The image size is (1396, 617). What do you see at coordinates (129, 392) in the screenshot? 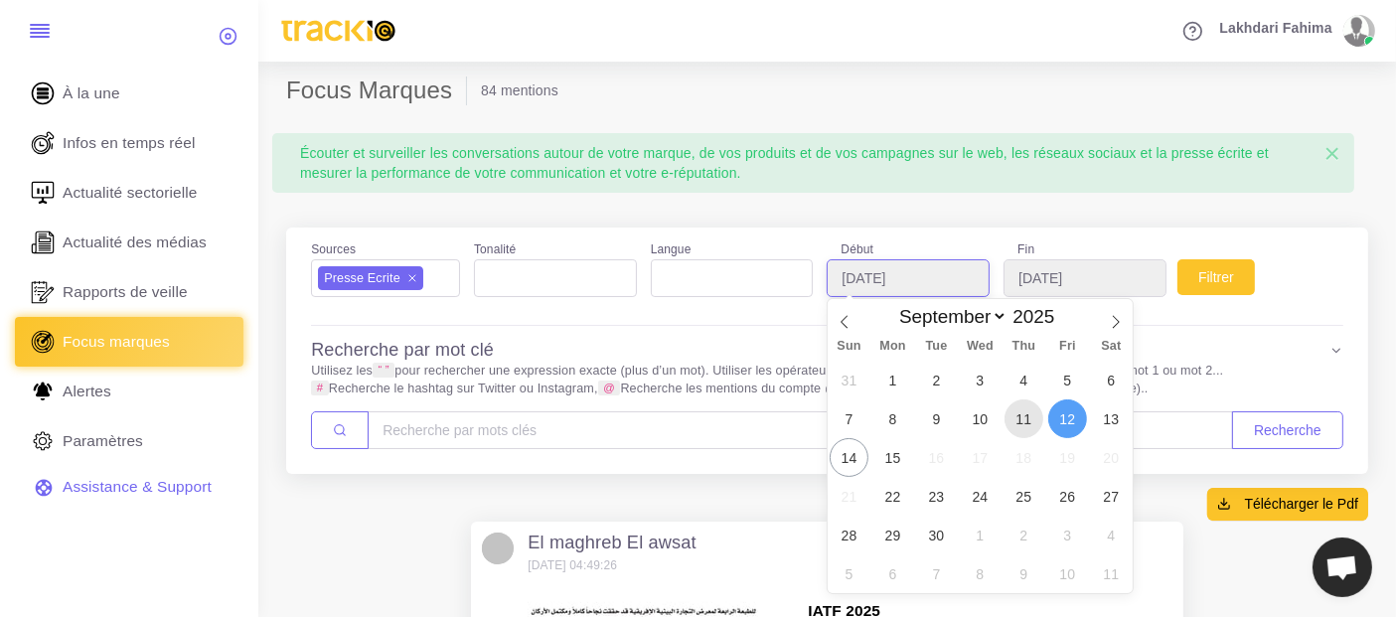
I see `a: Alertes` at bounding box center [129, 392].